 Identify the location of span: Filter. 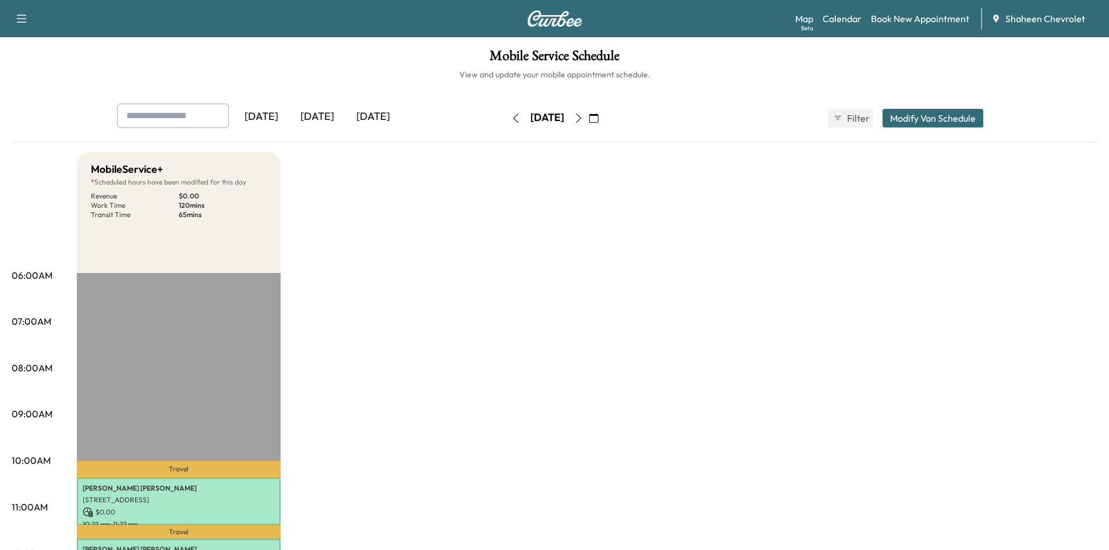
(857, 118).